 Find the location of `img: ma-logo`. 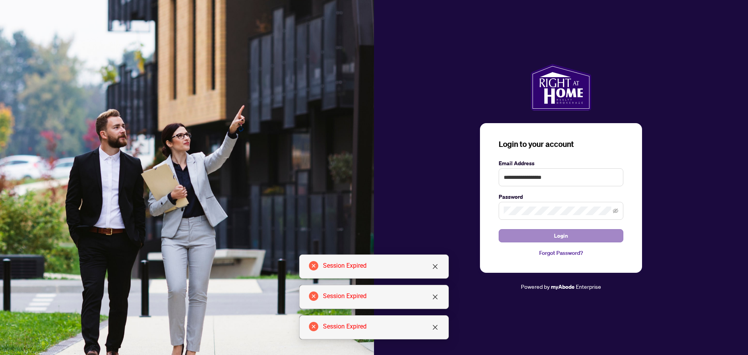

img: ma-logo is located at coordinates (560, 87).